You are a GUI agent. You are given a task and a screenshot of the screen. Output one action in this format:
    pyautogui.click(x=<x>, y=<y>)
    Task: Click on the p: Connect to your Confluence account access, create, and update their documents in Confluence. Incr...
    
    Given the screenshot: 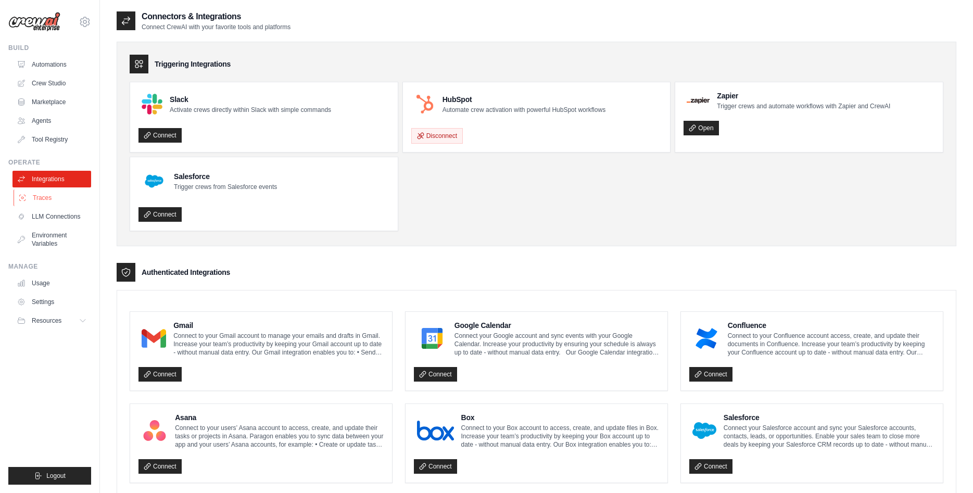 What is the action you would take?
    pyautogui.click(x=831, y=344)
    